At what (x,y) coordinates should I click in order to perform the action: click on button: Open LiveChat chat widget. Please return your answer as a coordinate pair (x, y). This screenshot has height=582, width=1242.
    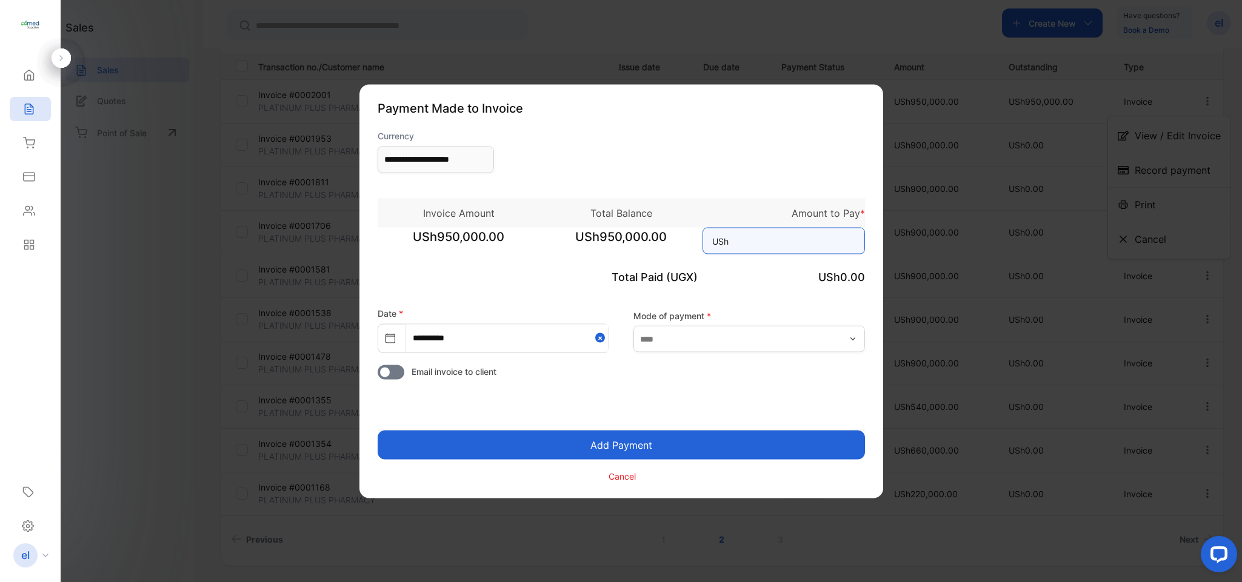
    Looking at the image, I should click on (28, 23).